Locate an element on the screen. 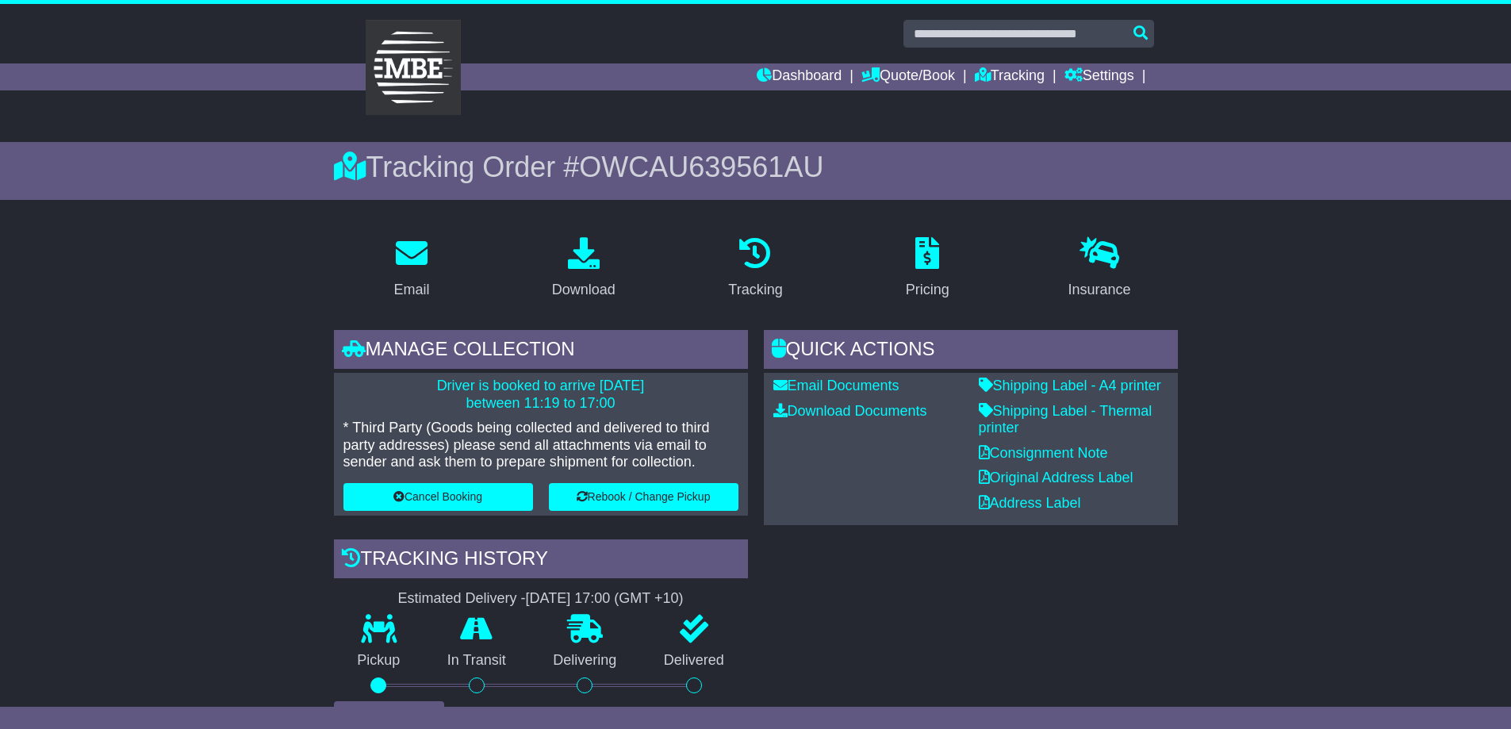  p: Pickup is located at coordinates (379, 661).